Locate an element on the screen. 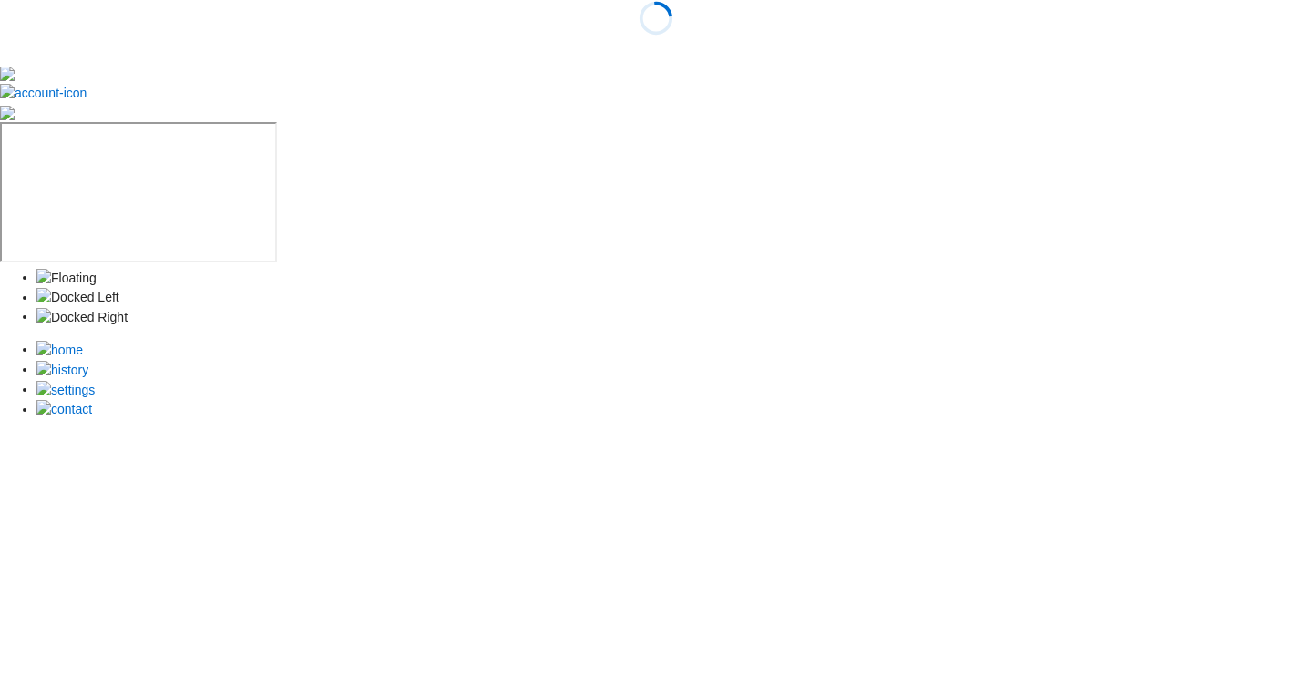  img: Home is located at coordinates (59, 350).